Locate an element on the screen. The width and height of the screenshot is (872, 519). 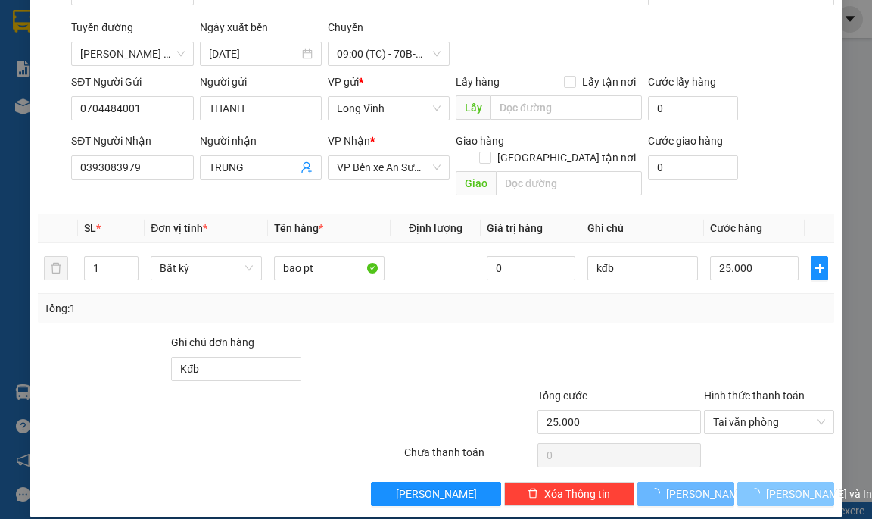
div: SĐT Người Gửi is located at coordinates (132, 82).